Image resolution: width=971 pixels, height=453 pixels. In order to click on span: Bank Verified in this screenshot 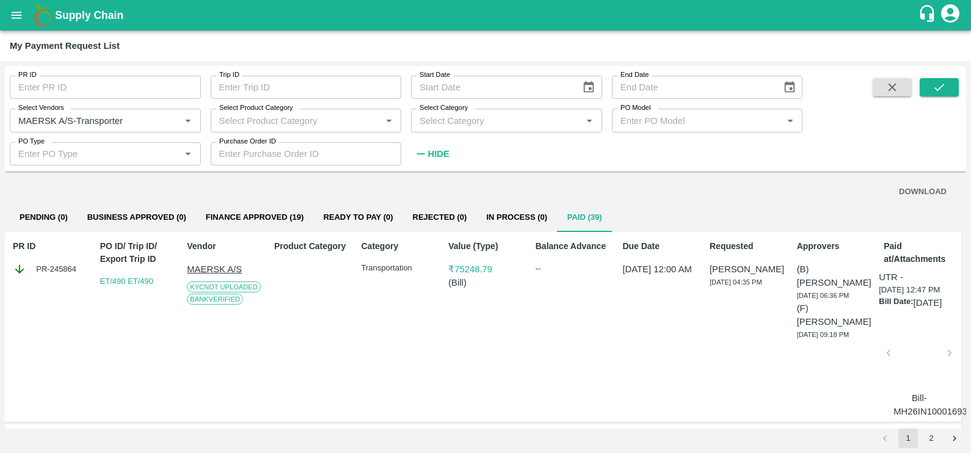, I will do `click(215, 299)`.